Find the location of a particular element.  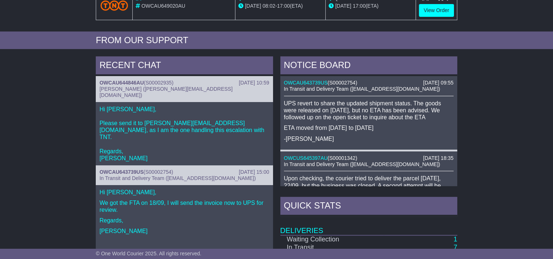

div: Quick Stats is located at coordinates (369, 207).